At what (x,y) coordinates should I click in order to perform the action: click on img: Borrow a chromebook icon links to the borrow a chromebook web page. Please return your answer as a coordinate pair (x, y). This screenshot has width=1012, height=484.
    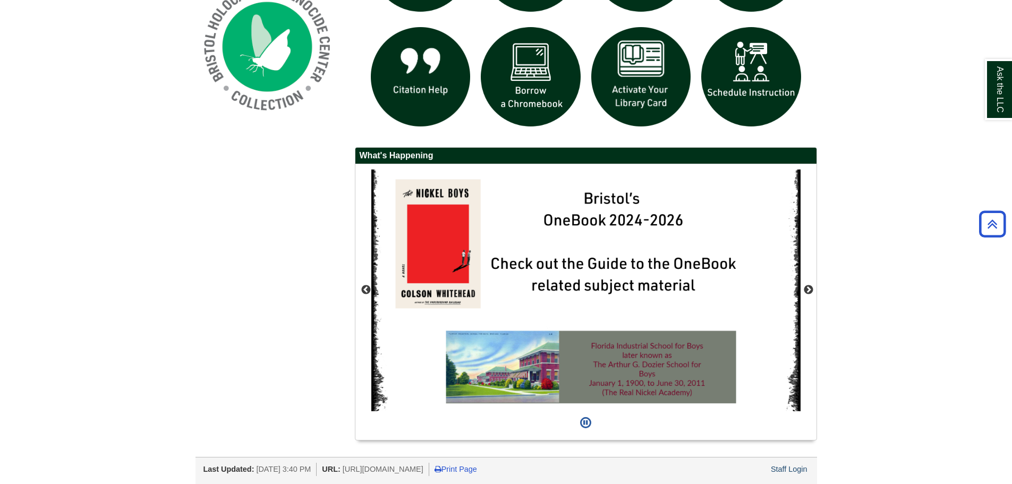
    Looking at the image, I should click on (531, 77).